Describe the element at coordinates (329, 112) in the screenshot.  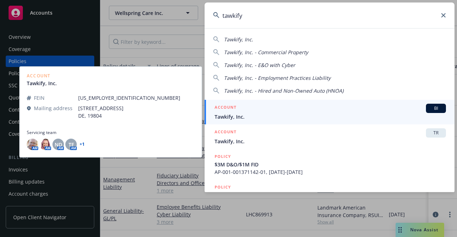
I see `a: ACCOUNTBITawkify, Inc.` at that location.